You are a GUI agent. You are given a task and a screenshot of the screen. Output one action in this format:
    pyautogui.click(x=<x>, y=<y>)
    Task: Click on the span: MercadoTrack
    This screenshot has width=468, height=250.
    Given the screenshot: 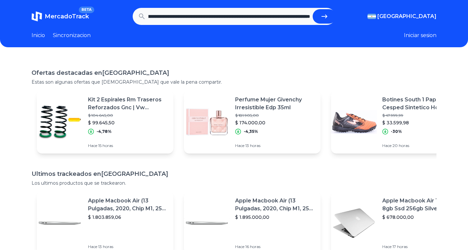 What is the action you would take?
    pyautogui.click(x=67, y=16)
    